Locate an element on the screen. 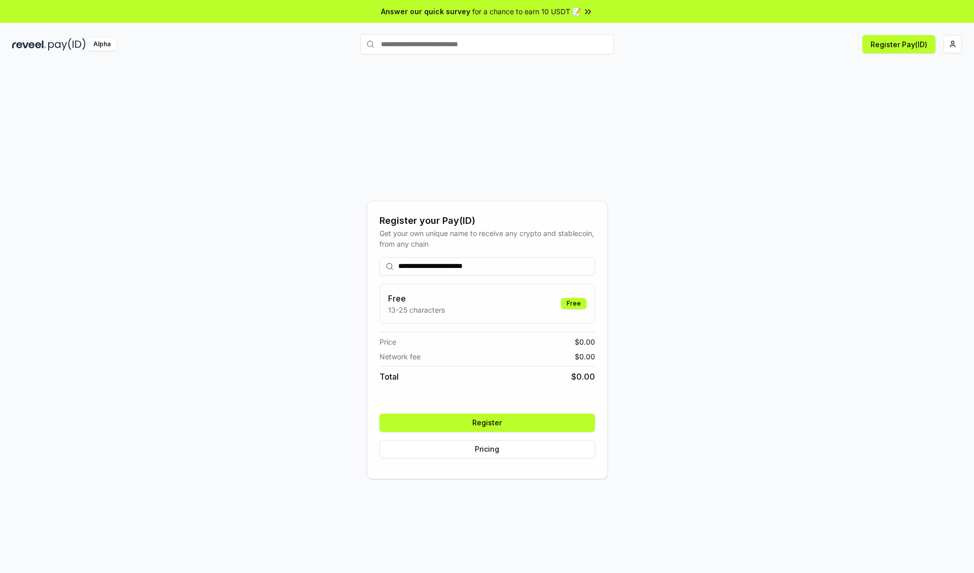 This screenshot has width=974, height=573. div: Register your Pay(ID) is located at coordinates (487, 221).